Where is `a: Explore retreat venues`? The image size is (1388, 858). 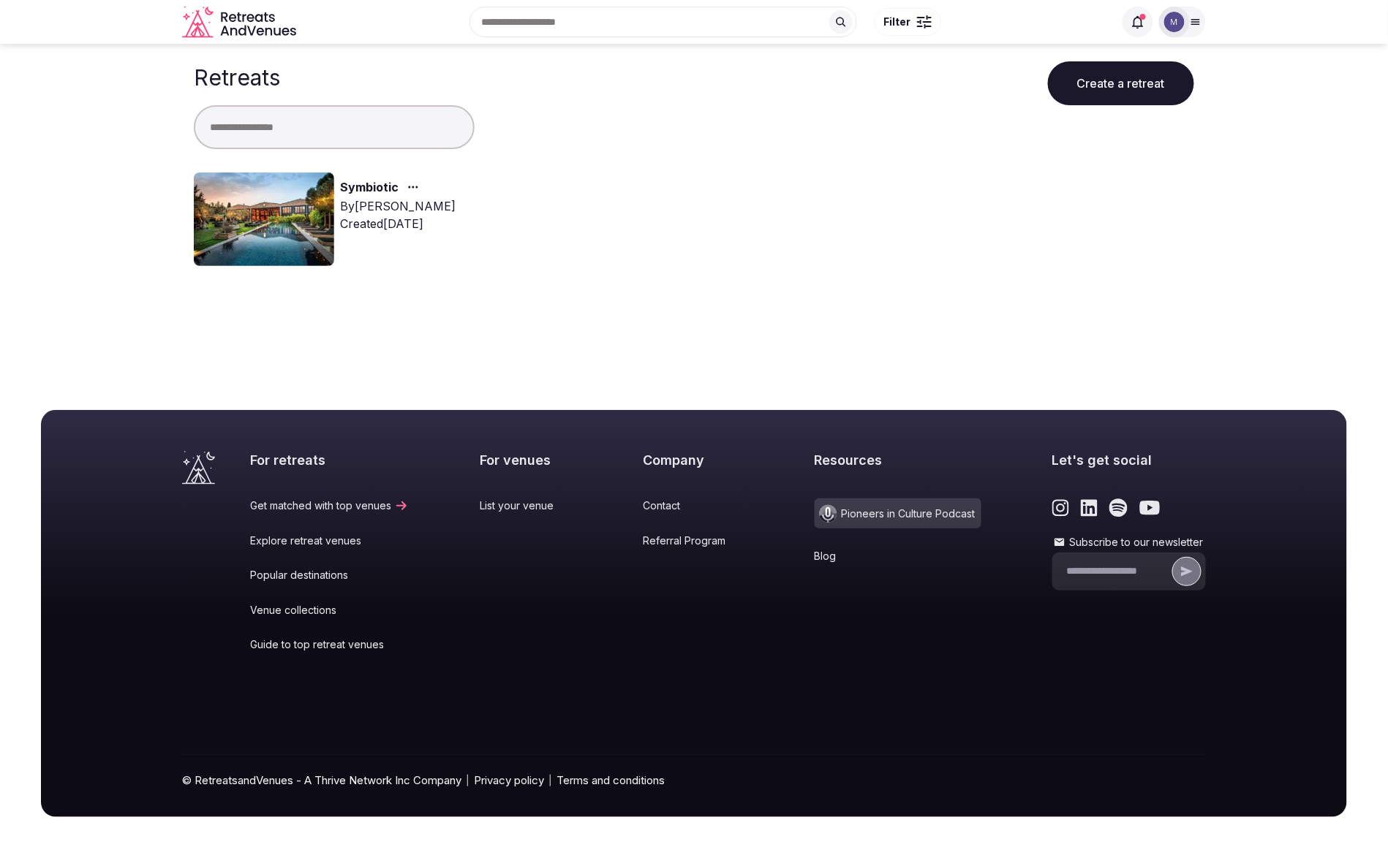 a: Explore retreat venues is located at coordinates (329, 541).